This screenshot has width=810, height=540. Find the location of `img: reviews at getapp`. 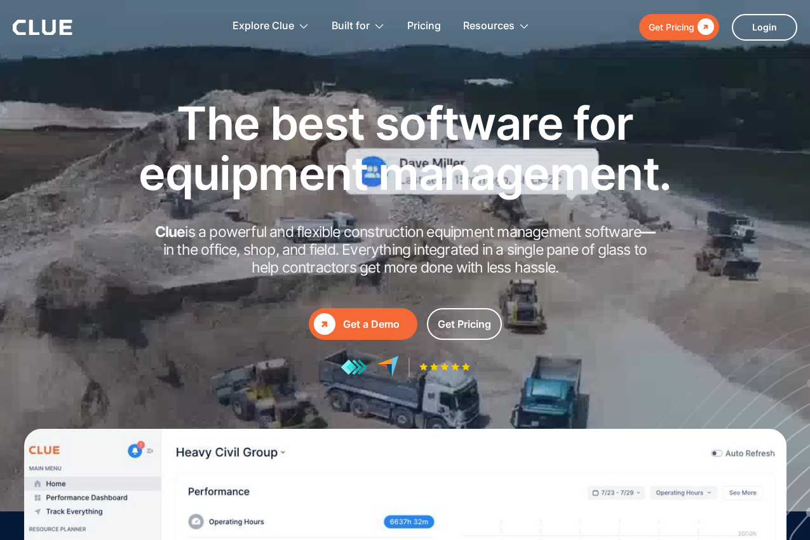

img: reviews at getapp is located at coordinates (354, 367).